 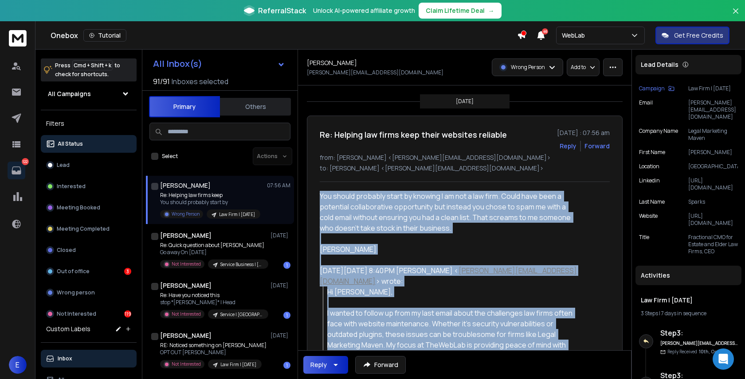 What do you see at coordinates (92, 65) in the screenshot?
I see `span: Cmd + Shift + k` at bounding box center [92, 65].